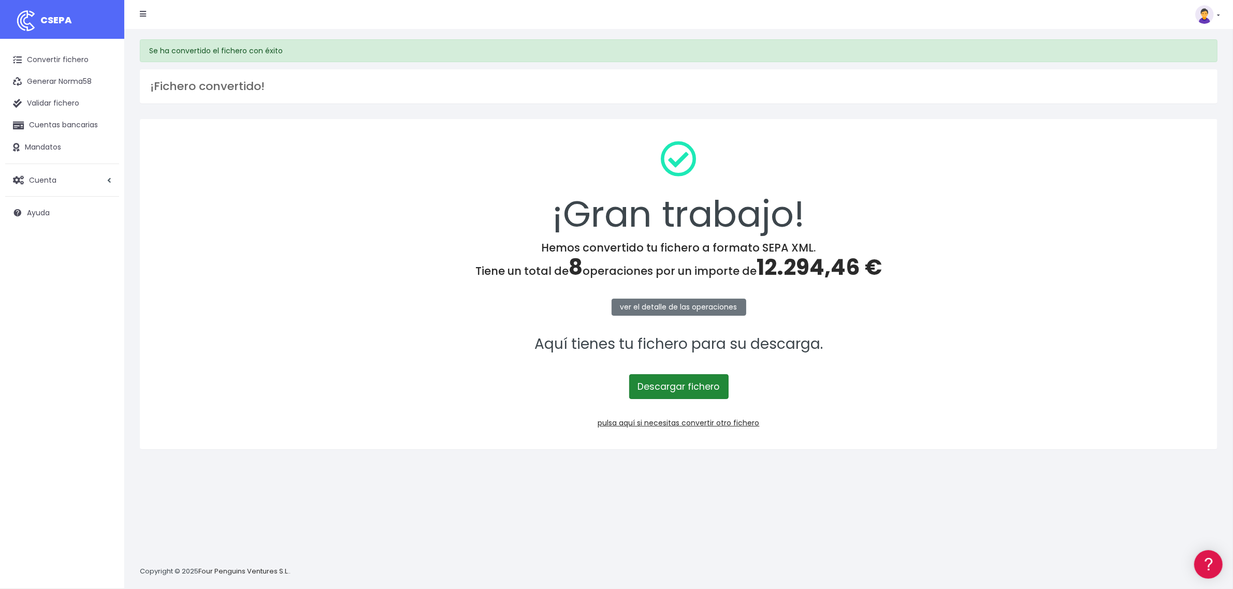 The image size is (1233, 589). I want to click on div: Se ha convertido el fichero con éxito, so click(678, 51).